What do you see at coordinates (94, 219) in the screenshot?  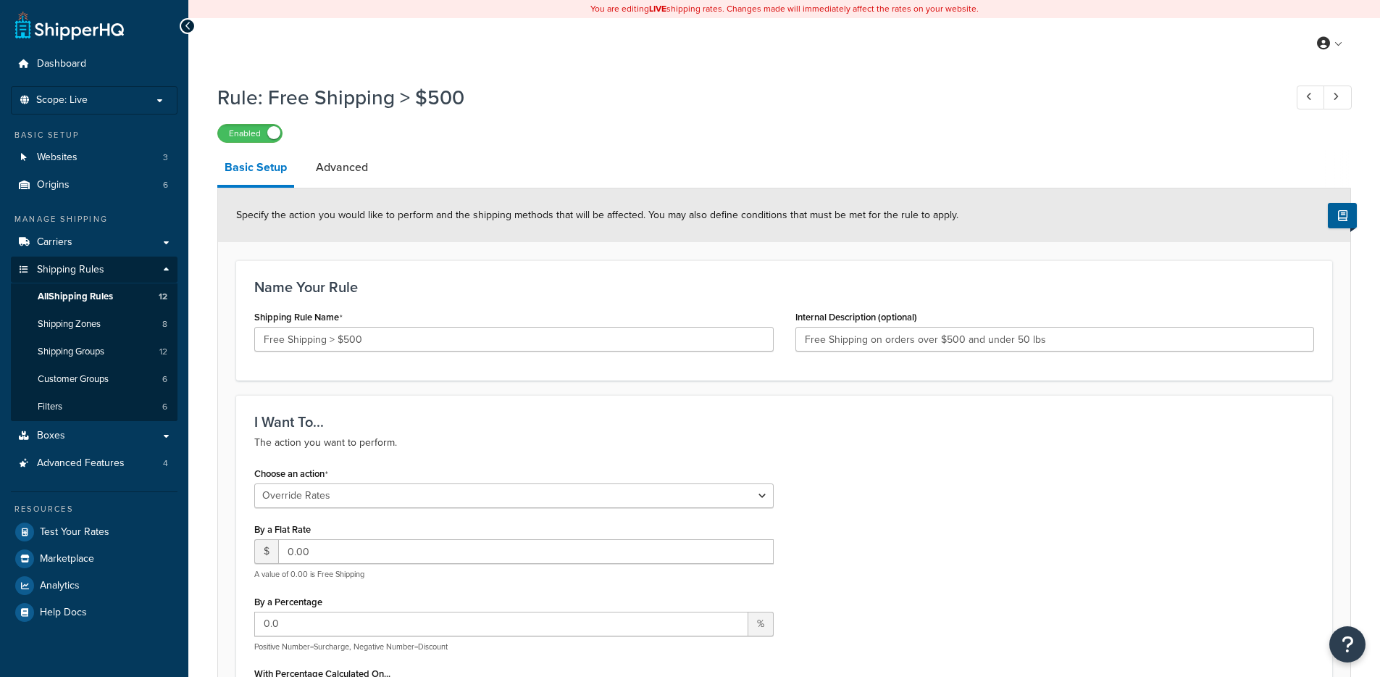 I see `div: Manage Shipping` at bounding box center [94, 219].